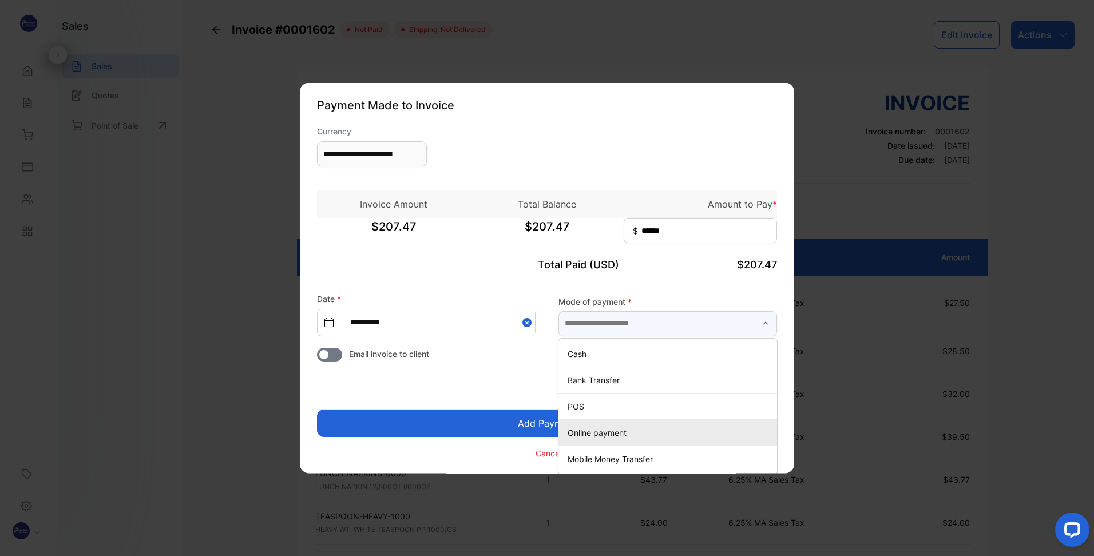 The width and height of the screenshot is (1094, 556). Describe the element at coordinates (26, 22) in the screenshot. I see `button: Open LiveChat chat widget` at that location.